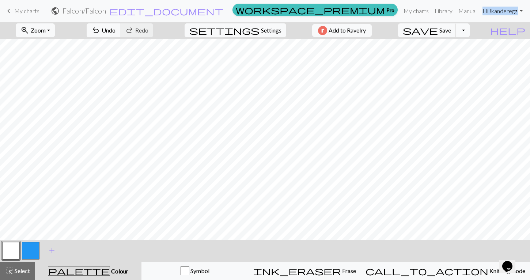 Image resolution: width=530 pixels, height=280 pixels. I want to click on span: palette, so click(79, 271).